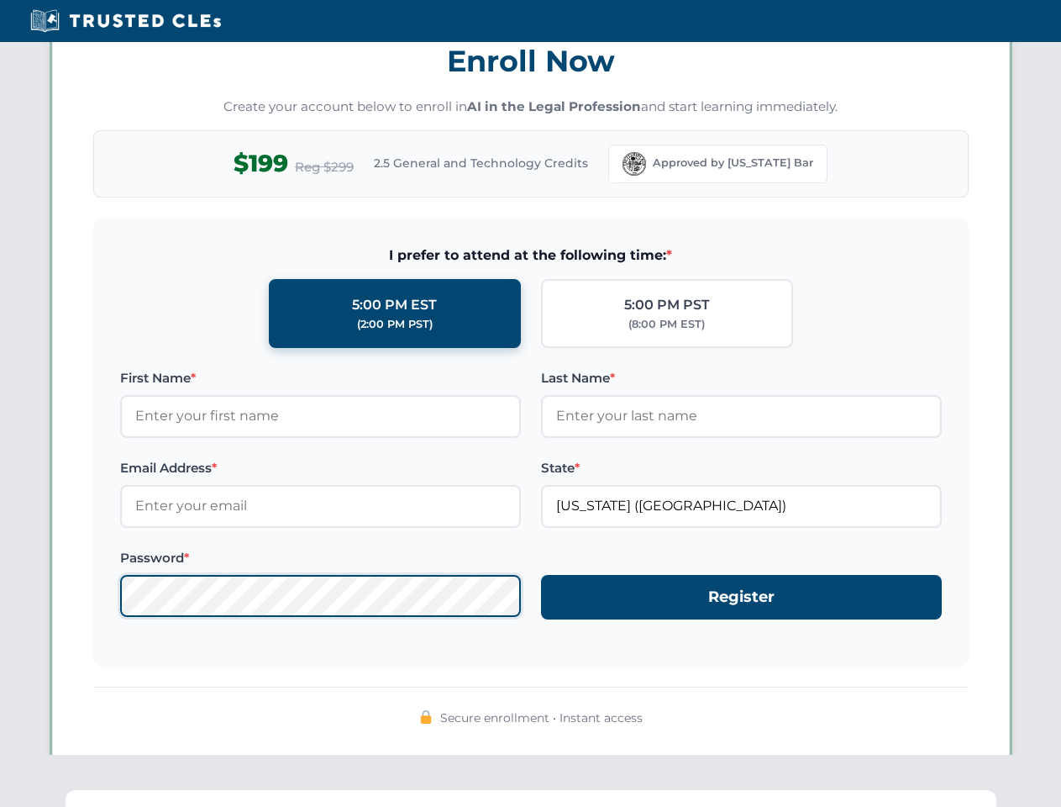 Image resolution: width=1061 pixels, height=807 pixels. Describe the element at coordinates (741, 506) in the screenshot. I see `input: Florida (FL)` at that location.